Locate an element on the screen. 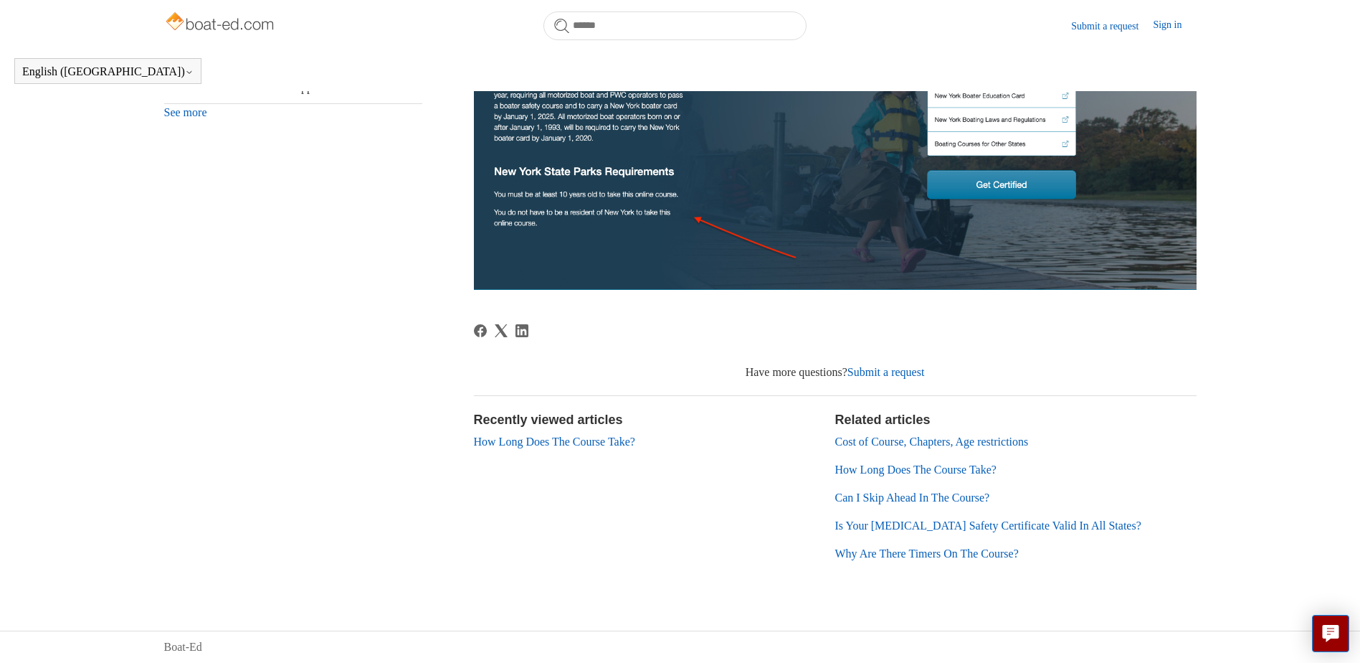 Image resolution: width=1360 pixels, height=663 pixels. a: X Corp is located at coordinates (501, 331).